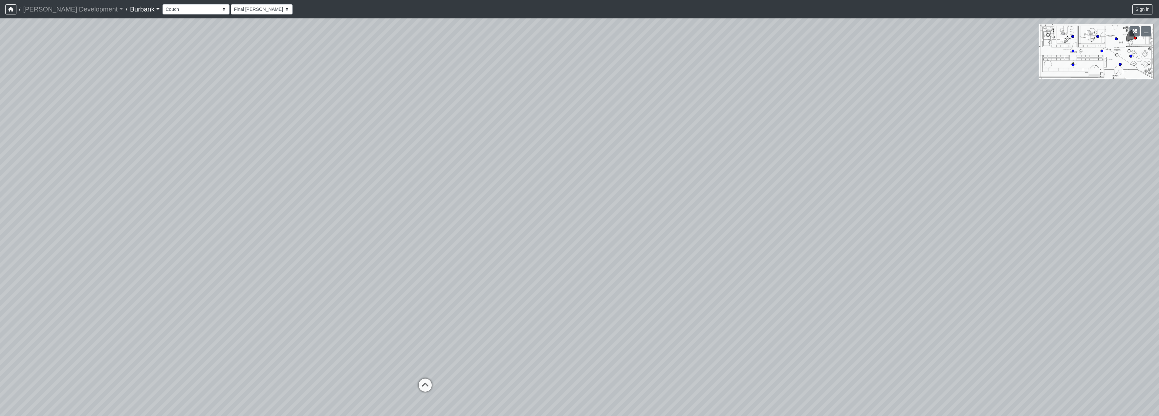 Image resolution: width=1159 pixels, height=416 pixels. What do you see at coordinates (145, 9) in the screenshot?
I see `a: Burbank` at bounding box center [145, 9].